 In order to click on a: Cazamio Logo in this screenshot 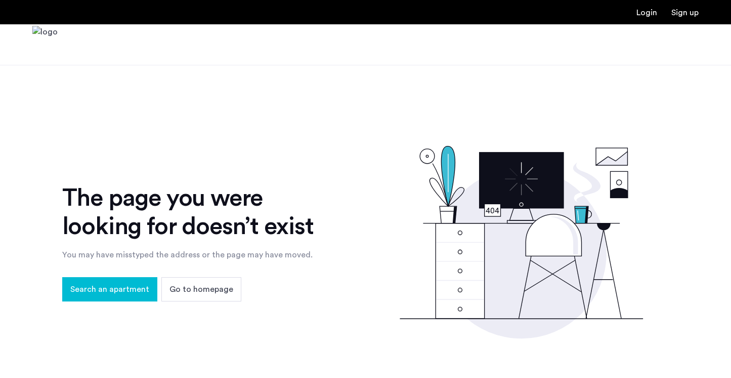, I will do `click(45, 45)`.